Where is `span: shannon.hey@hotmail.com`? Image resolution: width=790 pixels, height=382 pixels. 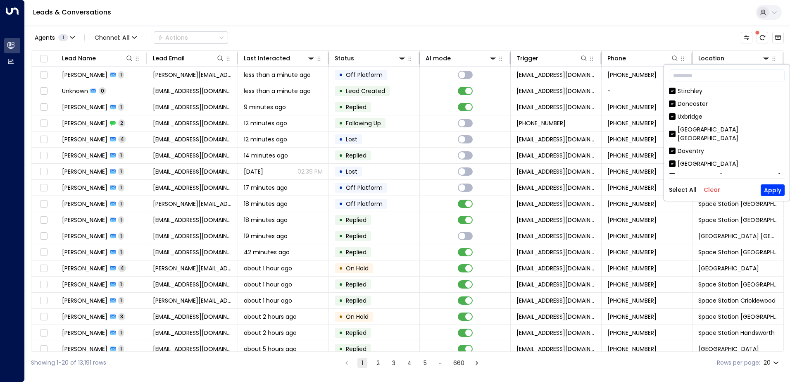
span: shannon.hey@hotmail.com is located at coordinates (192, 204).